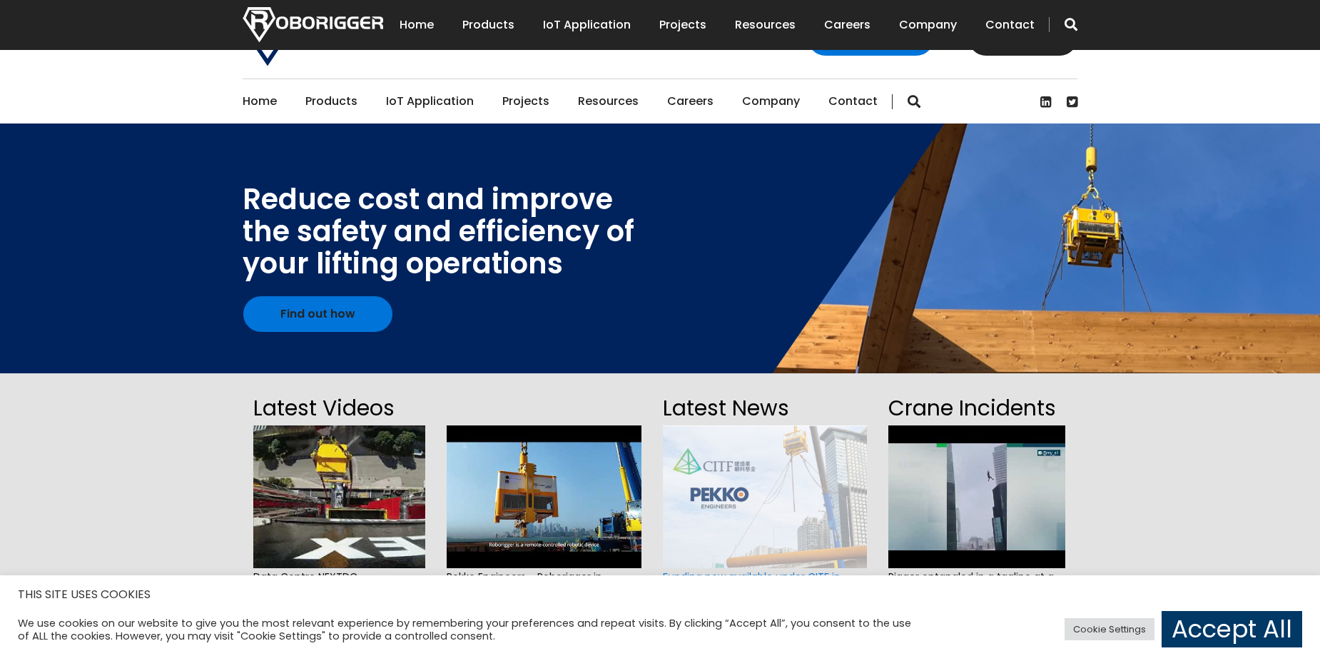 This screenshot has width=1320, height=661. Describe the element at coordinates (660, 595) in the screenshot. I see `h5: THIS SITE USES COOKIES` at that location.